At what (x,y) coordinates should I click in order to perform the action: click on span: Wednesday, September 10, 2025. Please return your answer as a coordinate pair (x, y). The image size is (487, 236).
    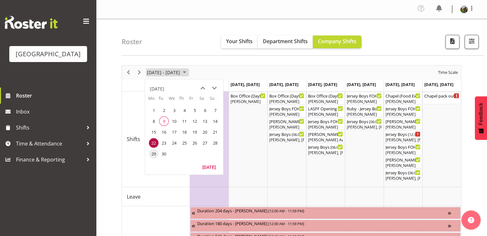
    Looking at the image, I should click on (174, 121).